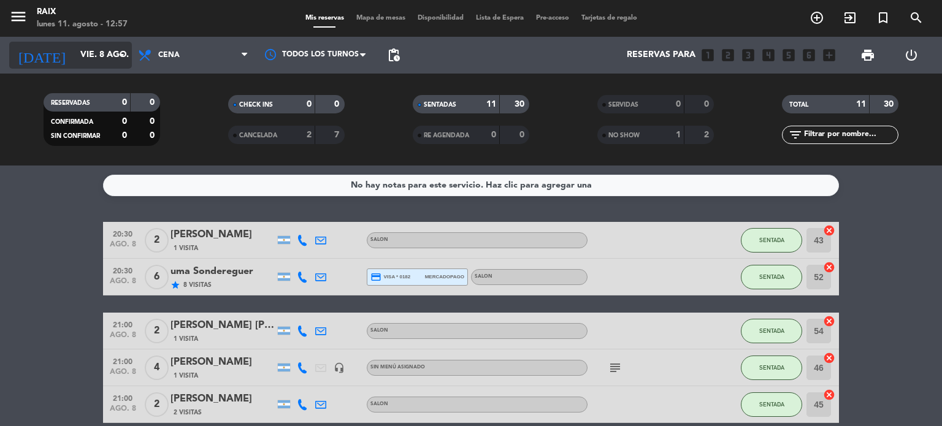 The width and height of the screenshot is (942, 426). Describe the element at coordinates (609, 18) in the screenshot. I see `span: Tarjetas de regalo` at that location.